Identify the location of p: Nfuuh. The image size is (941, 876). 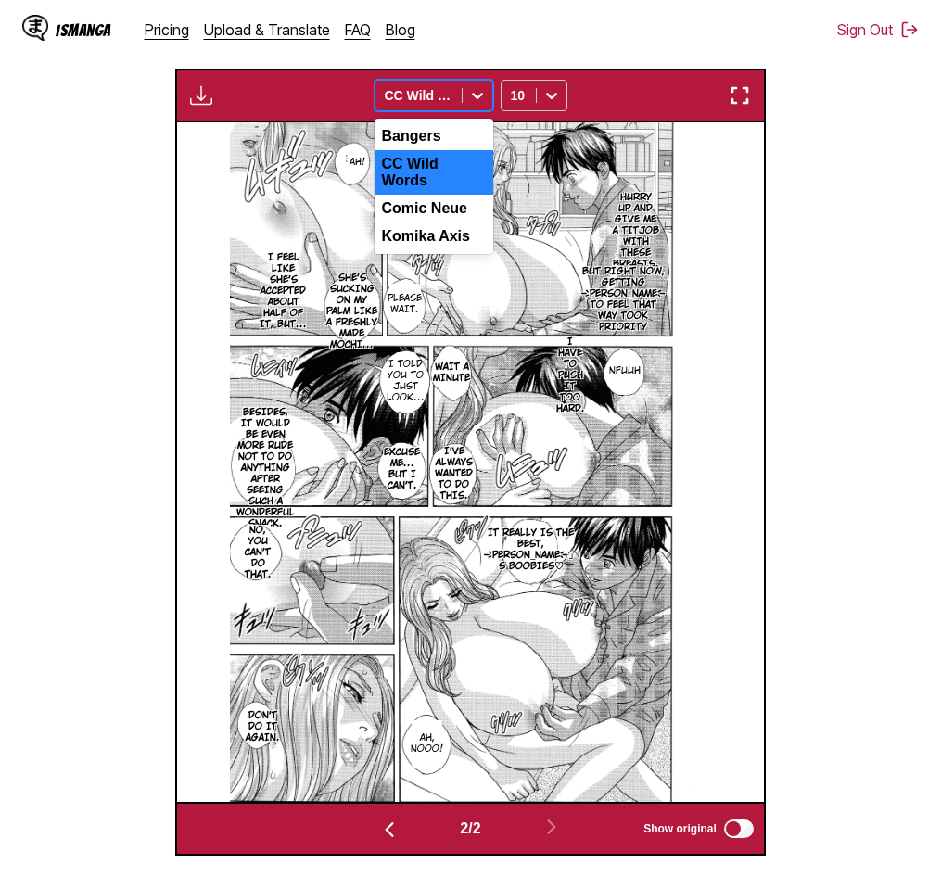
(625, 371).